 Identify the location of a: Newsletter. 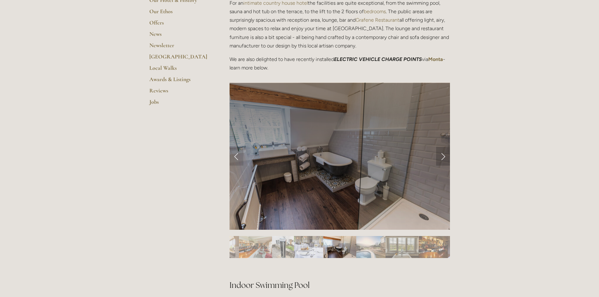
(179, 47).